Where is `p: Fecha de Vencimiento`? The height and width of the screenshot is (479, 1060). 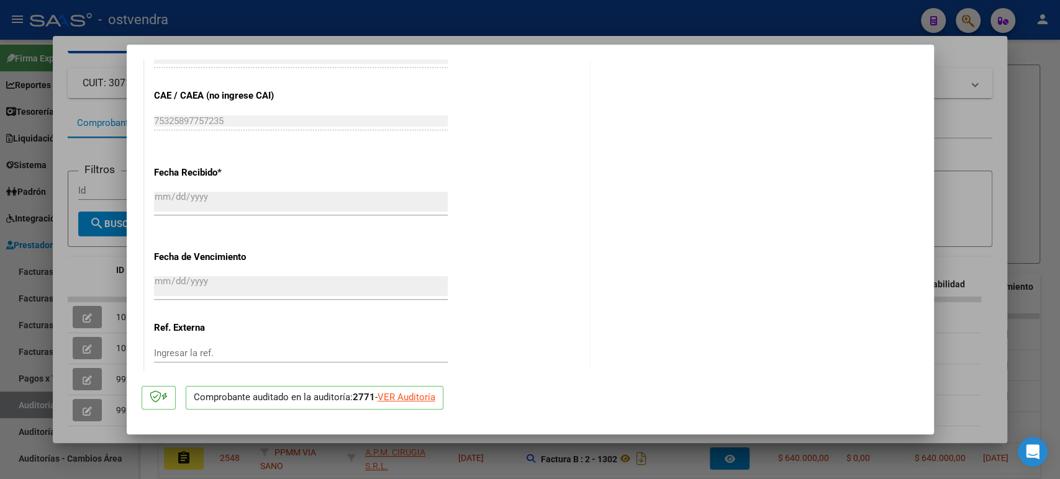 p: Fecha de Vencimiento is located at coordinates (218, 257).